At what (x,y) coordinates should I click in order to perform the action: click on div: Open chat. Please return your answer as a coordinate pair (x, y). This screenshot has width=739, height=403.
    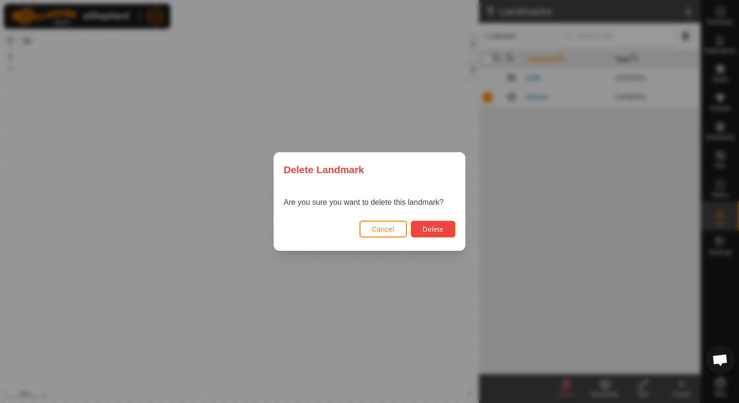
    Looking at the image, I should click on (720, 360).